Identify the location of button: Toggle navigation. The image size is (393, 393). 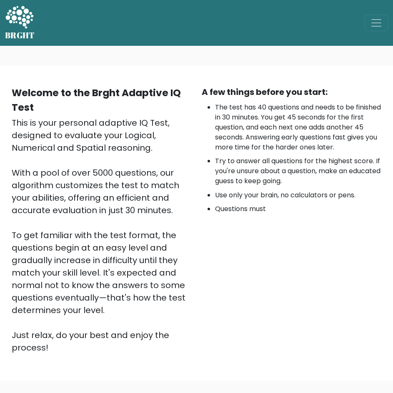
(376, 23).